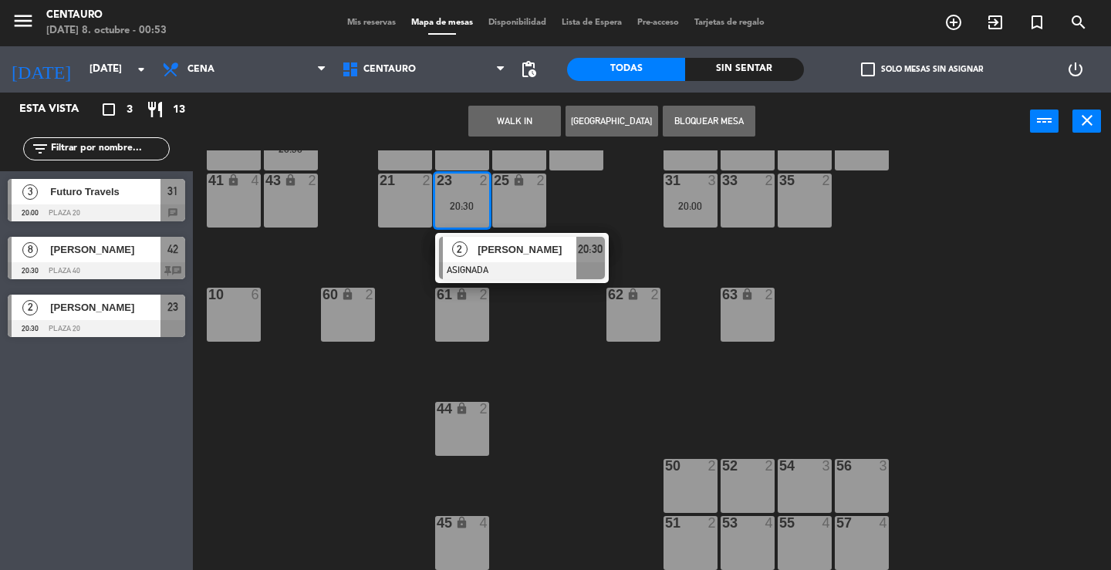  I want to click on div: 55, so click(779, 523).